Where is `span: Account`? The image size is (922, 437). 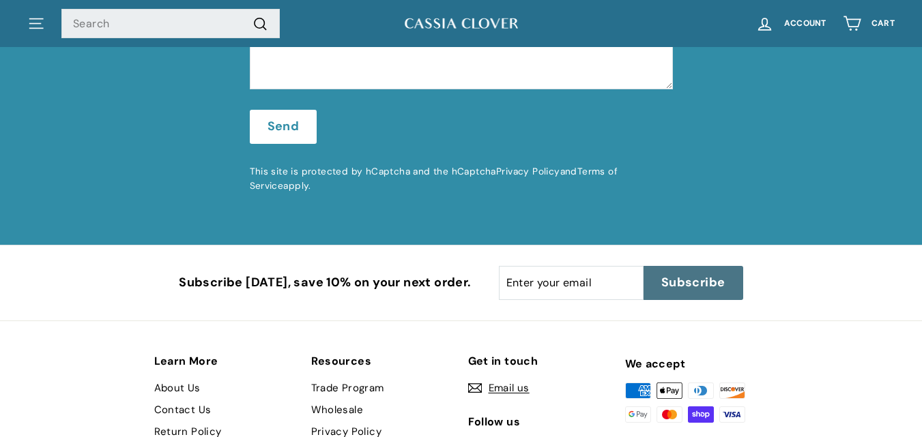
span: Account is located at coordinates (805, 23).